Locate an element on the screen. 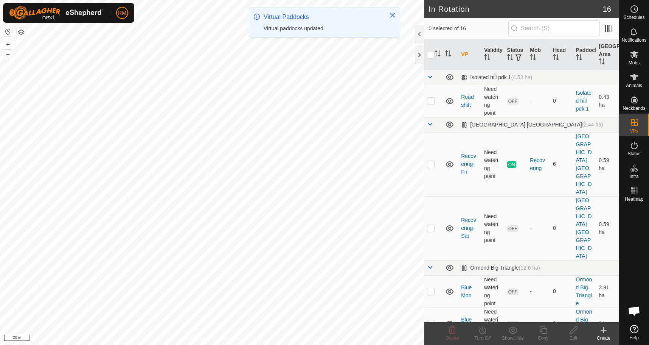 This screenshot has width=649, height=345. th: Mob is located at coordinates (538, 54).